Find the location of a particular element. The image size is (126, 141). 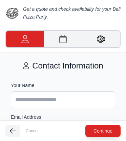

img: Pizza is located at coordinates (101, 39).